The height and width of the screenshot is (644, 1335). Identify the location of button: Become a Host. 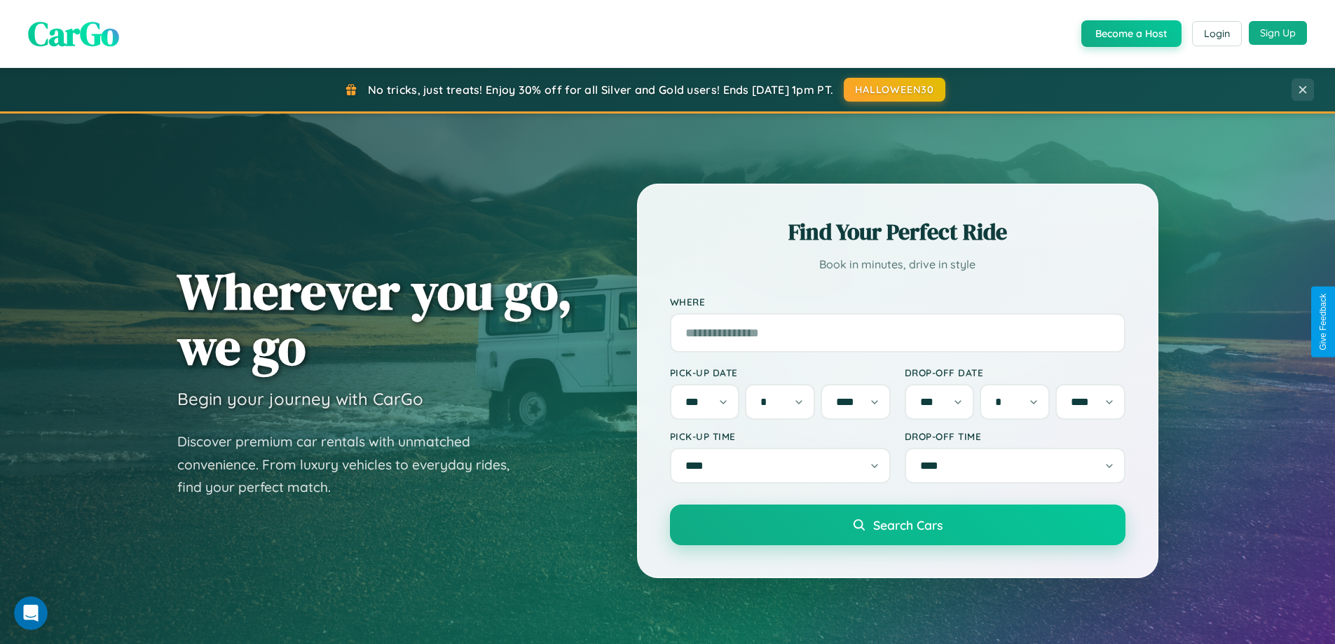
(1131, 34).